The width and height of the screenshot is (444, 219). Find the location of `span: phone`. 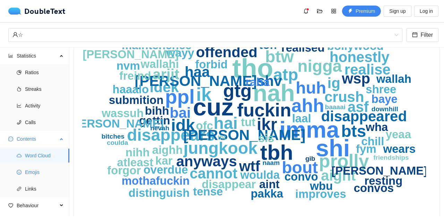

span: phone is located at coordinates (19, 122).